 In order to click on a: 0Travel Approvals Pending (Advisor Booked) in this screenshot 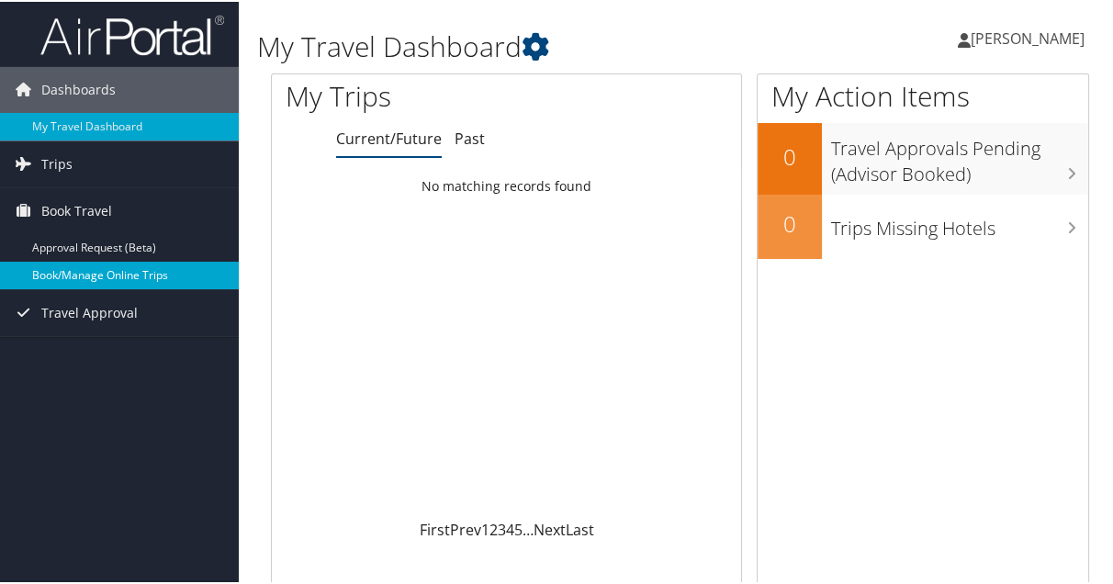, I will do `click(923, 156)`.